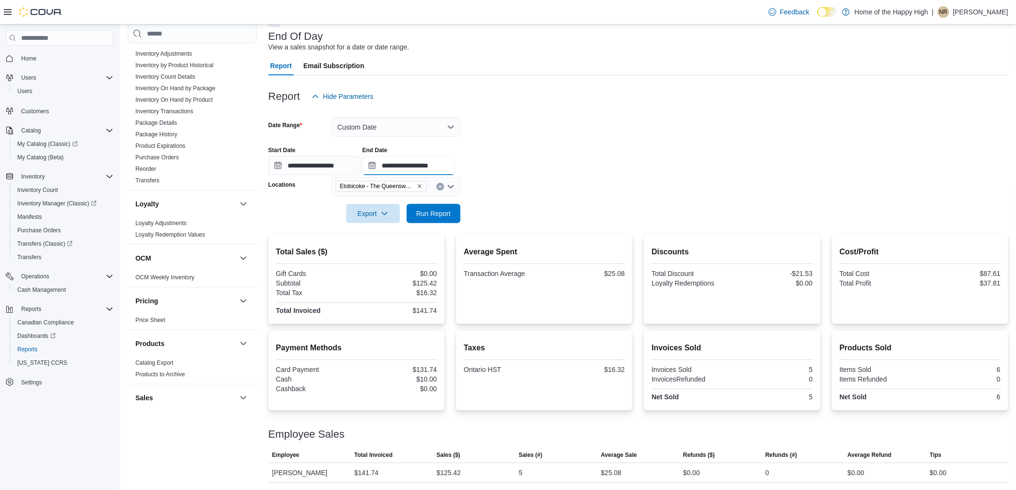  Describe the element at coordinates (154, 363) in the screenshot. I see `a: Catalog Export` at that location.